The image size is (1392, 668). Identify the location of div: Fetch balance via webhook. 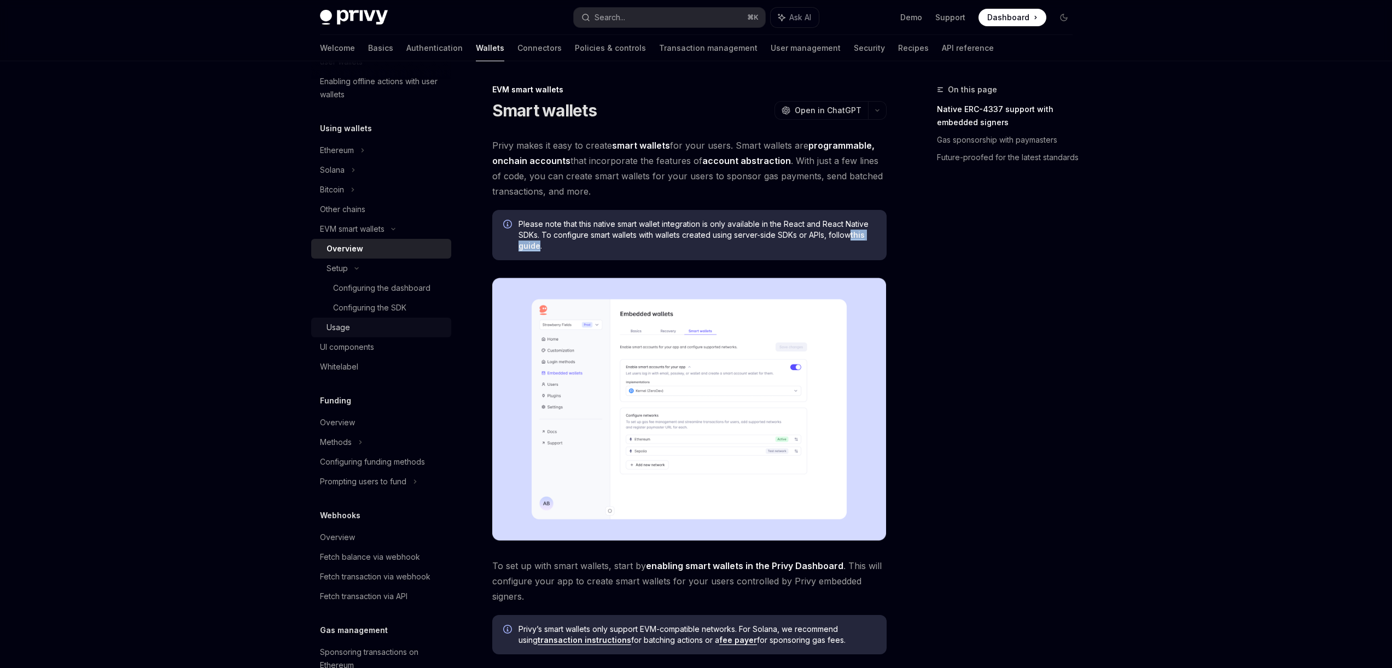
(370, 557).